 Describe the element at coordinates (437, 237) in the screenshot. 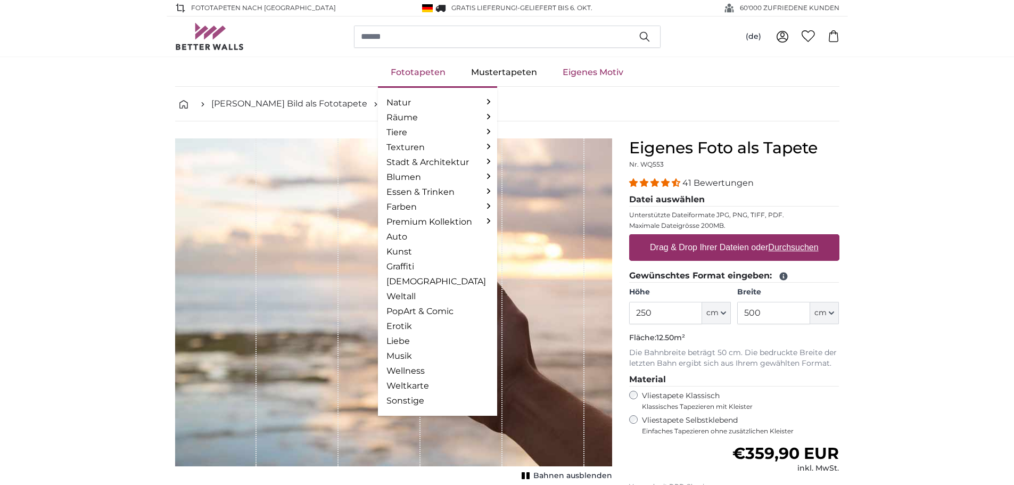

I see `a: Auto` at that location.